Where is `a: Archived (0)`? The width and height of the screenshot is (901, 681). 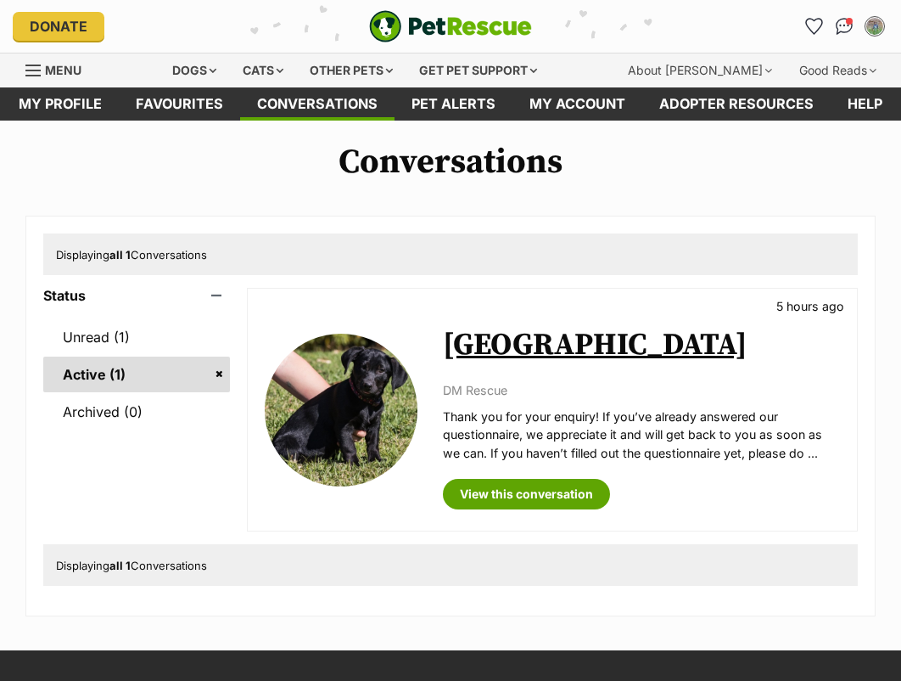
a: Archived (0) is located at coordinates (137, 412).